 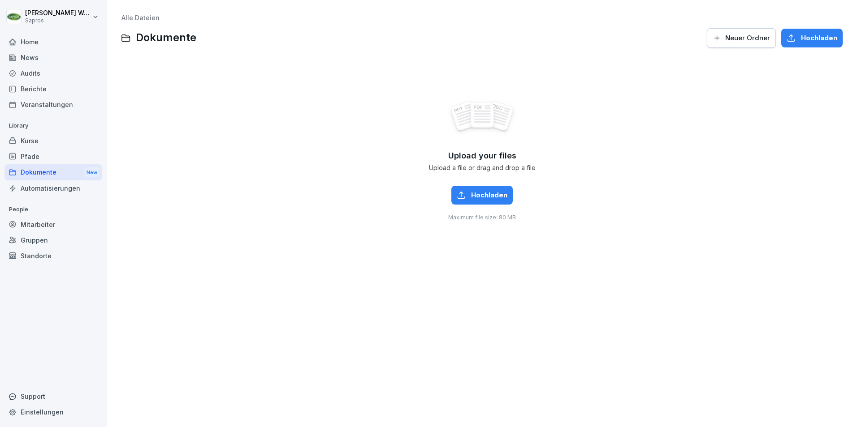 What do you see at coordinates (482, 168) in the screenshot?
I see `span: Upload a file or drag and drop a file` at bounding box center [482, 168].